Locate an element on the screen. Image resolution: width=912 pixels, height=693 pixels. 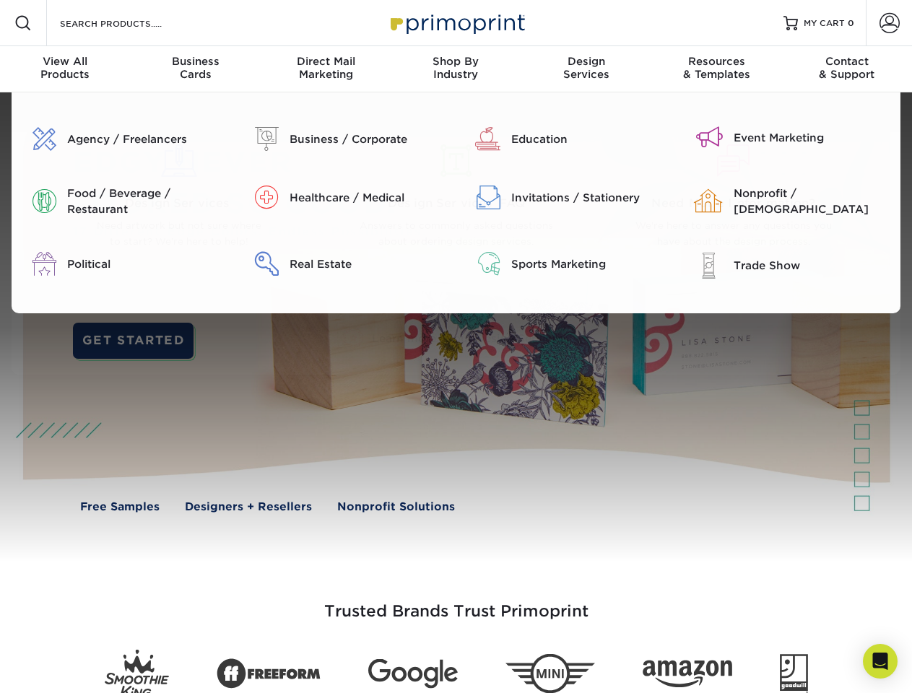
span: MY CART is located at coordinates (824, 23).